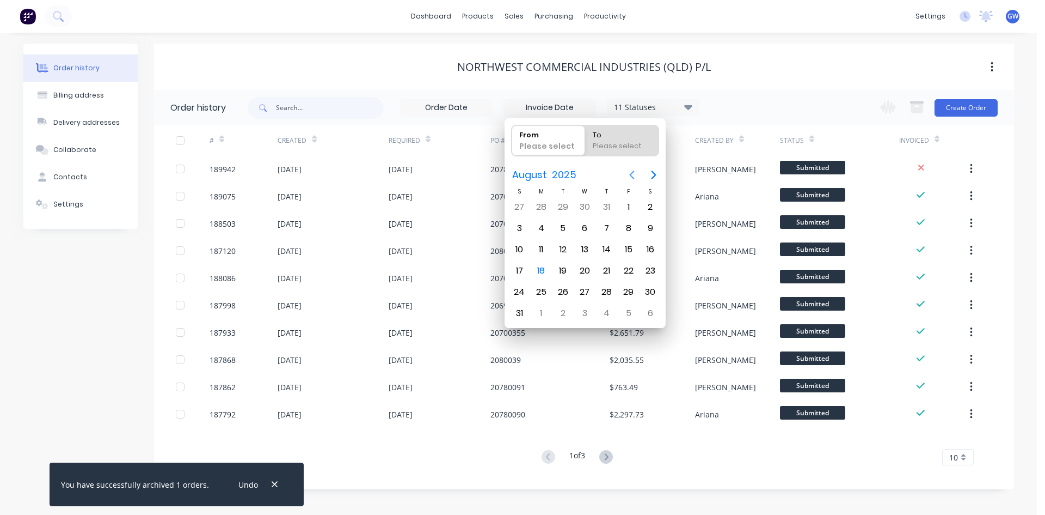 The image size is (1045, 515). Describe the element at coordinates (585, 313) in the screenshot. I see `div: Wednesday, September 3, 2025` at that location.